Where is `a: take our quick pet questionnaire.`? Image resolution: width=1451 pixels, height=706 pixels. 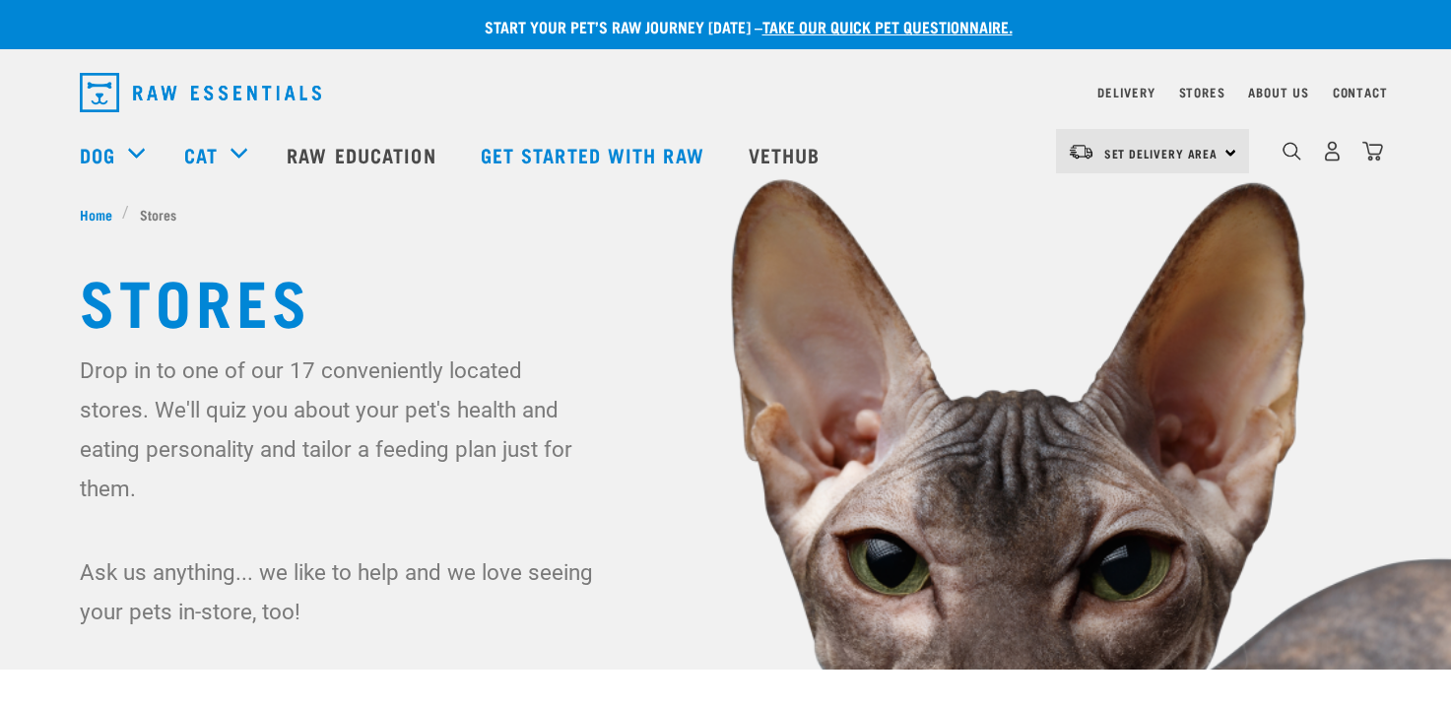
a: take our quick pet questionnaire. is located at coordinates (887, 26).